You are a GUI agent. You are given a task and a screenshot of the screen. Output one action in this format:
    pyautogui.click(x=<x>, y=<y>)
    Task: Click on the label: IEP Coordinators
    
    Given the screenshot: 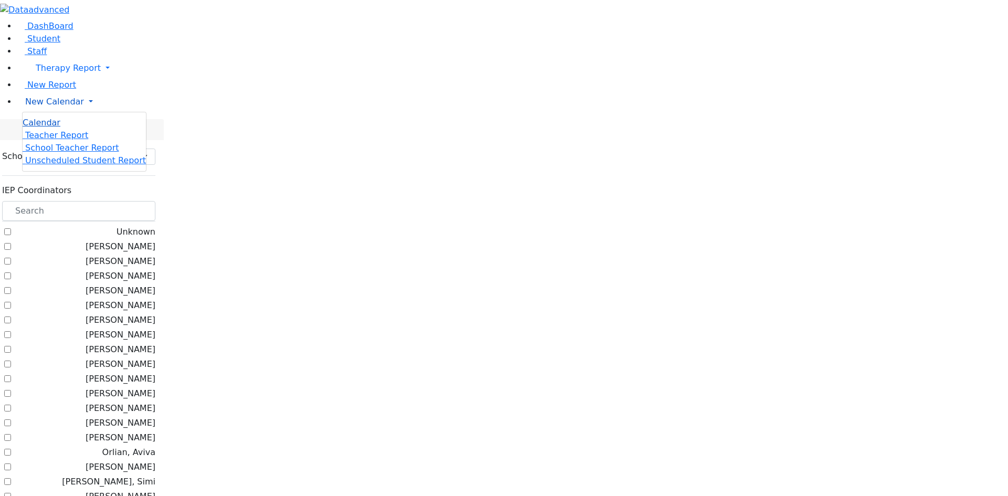 What is the action you would take?
    pyautogui.click(x=37, y=191)
    